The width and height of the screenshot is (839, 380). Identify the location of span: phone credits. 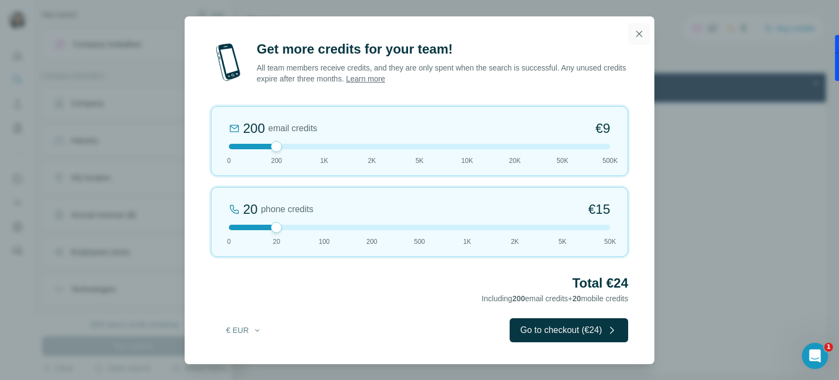
(287, 209).